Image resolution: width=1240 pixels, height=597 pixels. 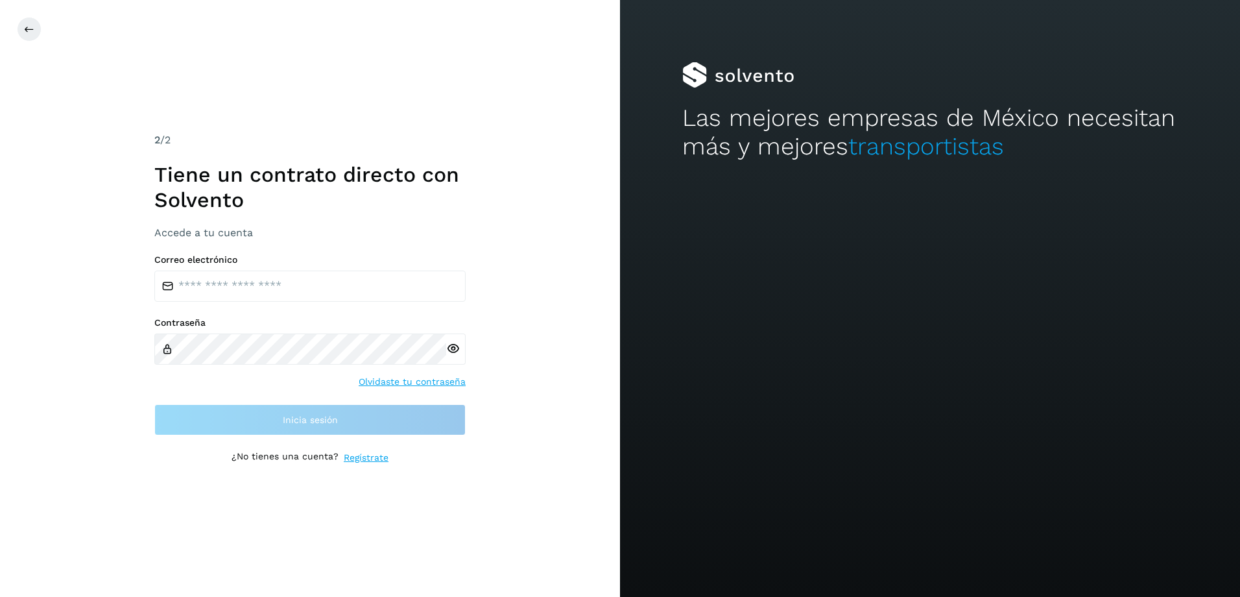 What do you see at coordinates (285, 457) in the screenshot?
I see `p: ¿No tienes una cuenta?` at bounding box center [285, 457].